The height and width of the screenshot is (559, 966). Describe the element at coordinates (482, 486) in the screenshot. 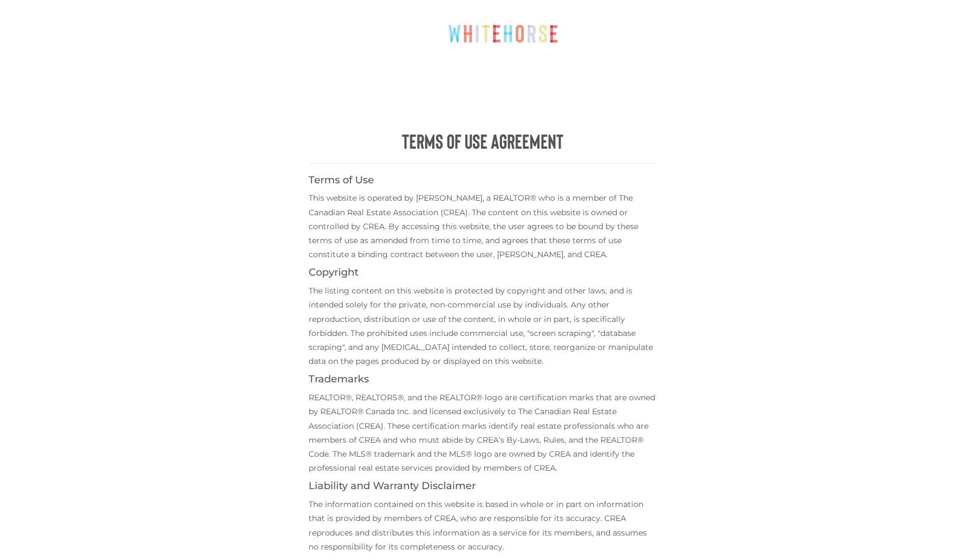

I see `h4: Liability and Warranty Disclaimer` at that location.